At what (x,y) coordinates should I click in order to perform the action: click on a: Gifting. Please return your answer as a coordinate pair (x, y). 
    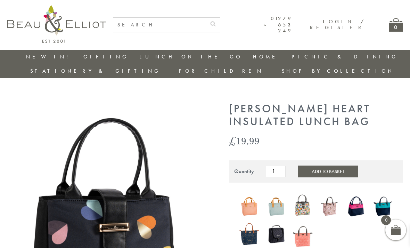
    Looking at the image, I should click on (106, 57).